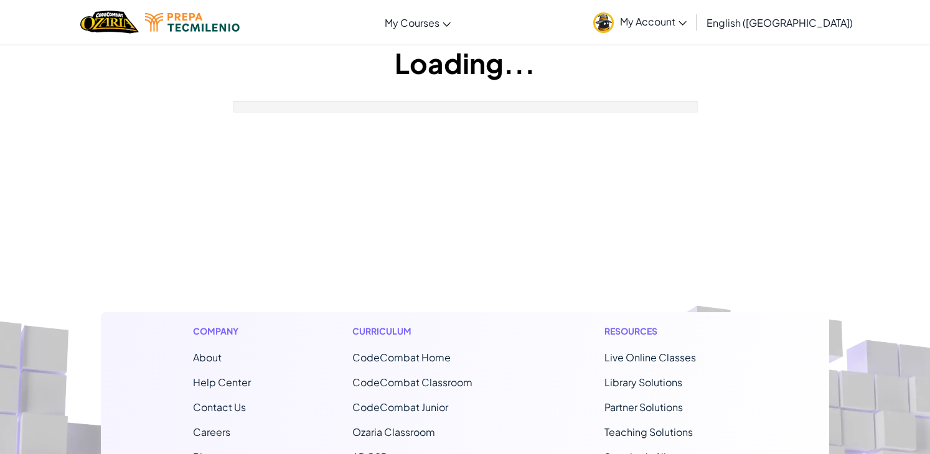  What do you see at coordinates (427, 331) in the screenshot?
I see `h1: Curriculum` at bounding box center [427, 331].